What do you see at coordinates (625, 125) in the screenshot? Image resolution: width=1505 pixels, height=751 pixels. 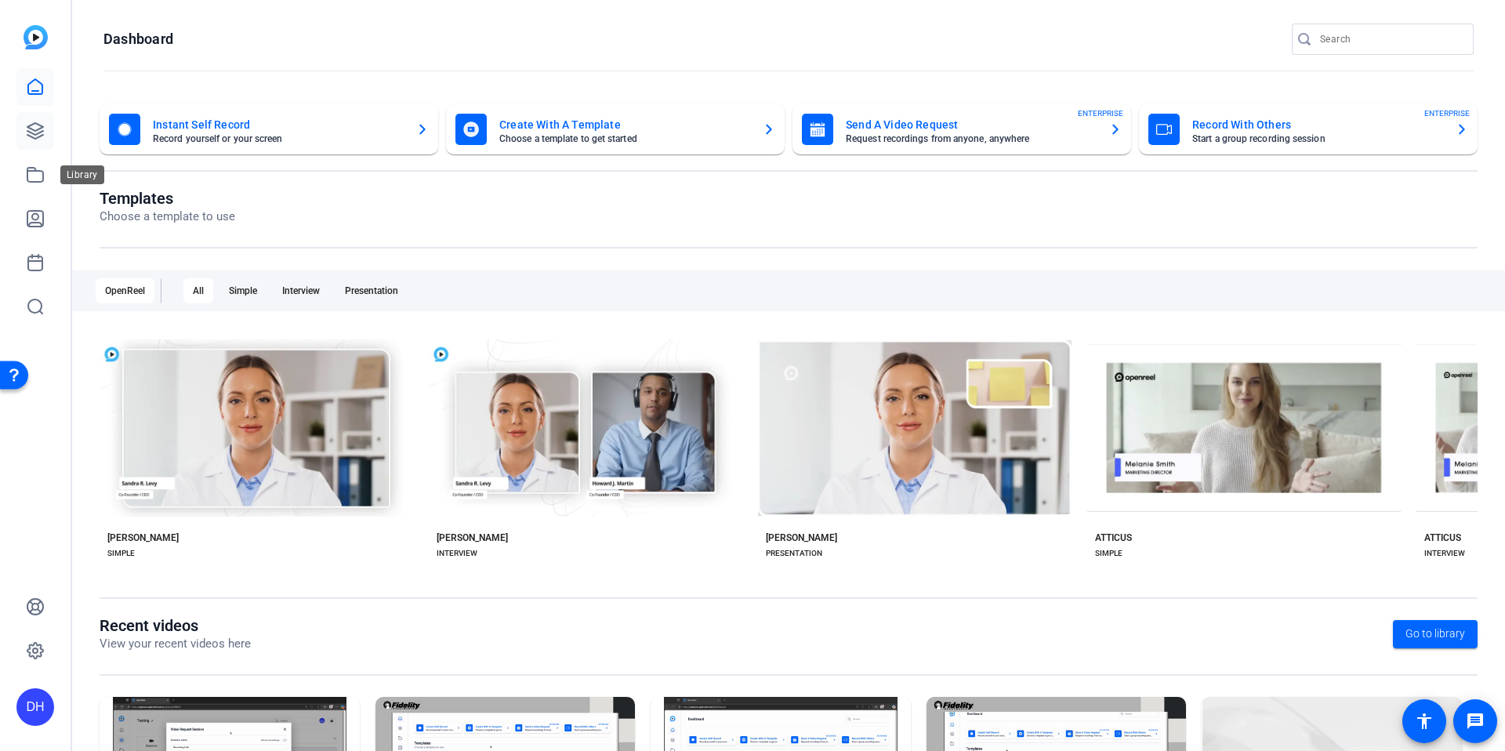 I see `mat-card-title: Create With A Template` at bounding box center [625, 125].